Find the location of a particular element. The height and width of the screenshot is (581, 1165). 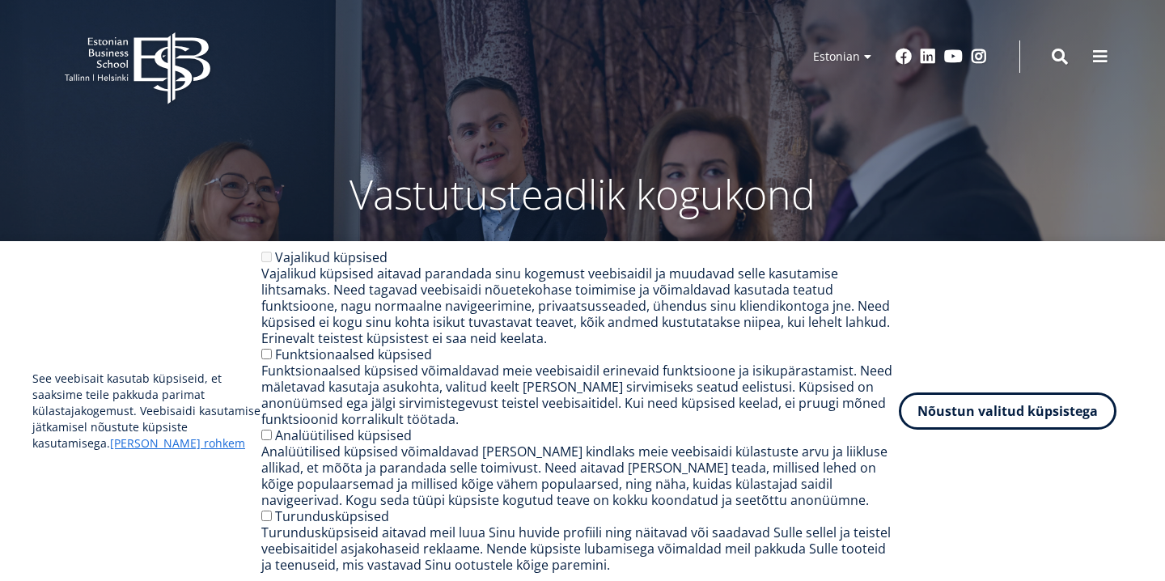

a: Linkedin is located at coordinates (928, 57).